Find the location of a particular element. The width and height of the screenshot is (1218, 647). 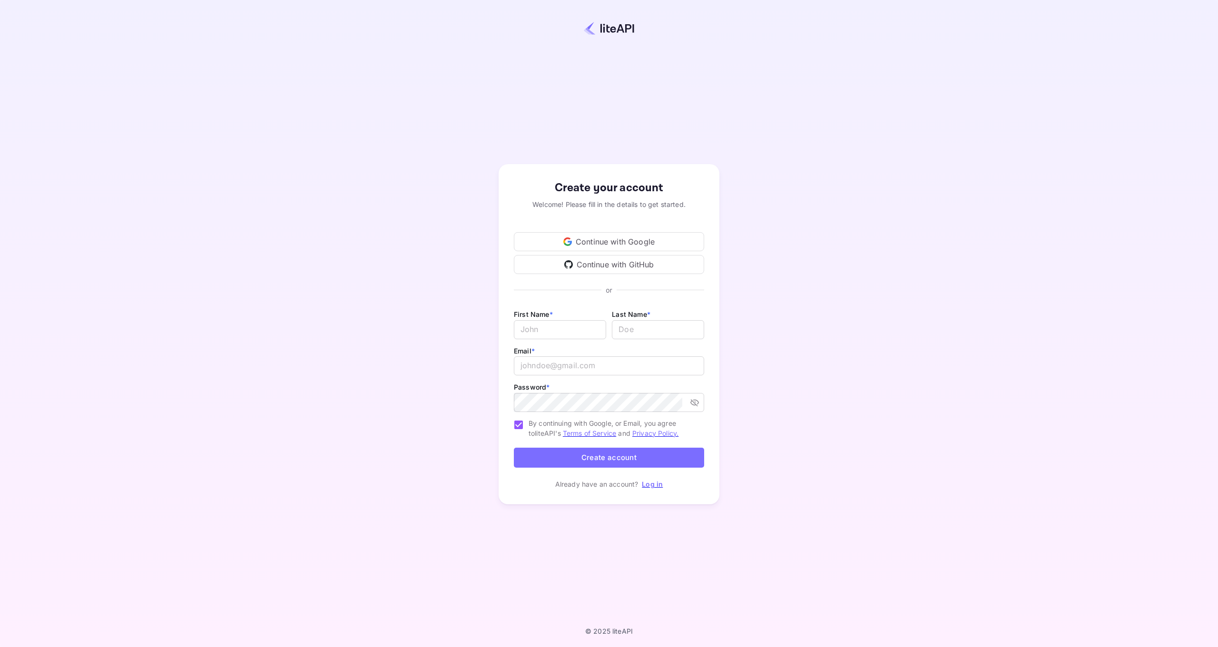

span: By continuing with Google, or Email, you agree to liteAPI's and is located at coordinates (613, 428).